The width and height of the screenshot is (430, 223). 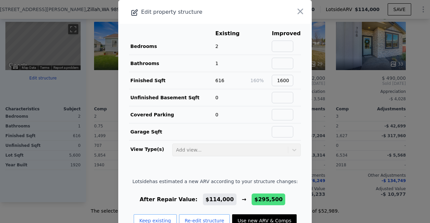 I want to click on span: $295,500, so click(x=268, y=199).